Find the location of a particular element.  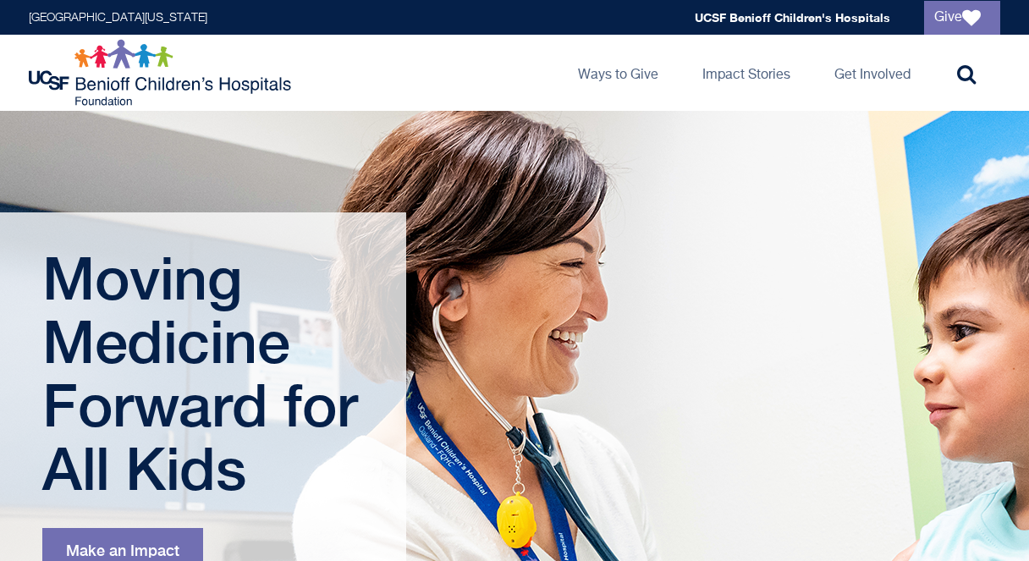

a: Impact Stories is located at coordinates (747, 73).